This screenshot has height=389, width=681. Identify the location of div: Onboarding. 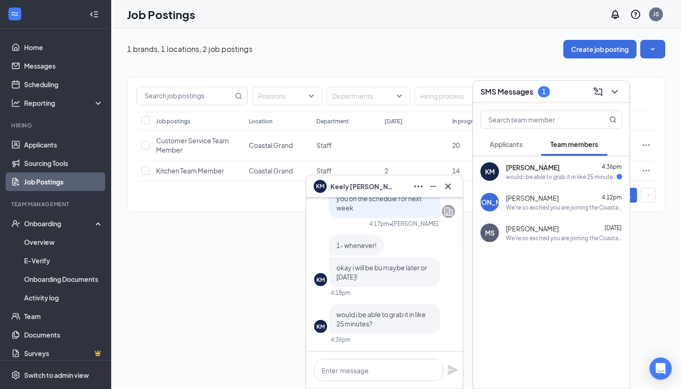
(60, 223).